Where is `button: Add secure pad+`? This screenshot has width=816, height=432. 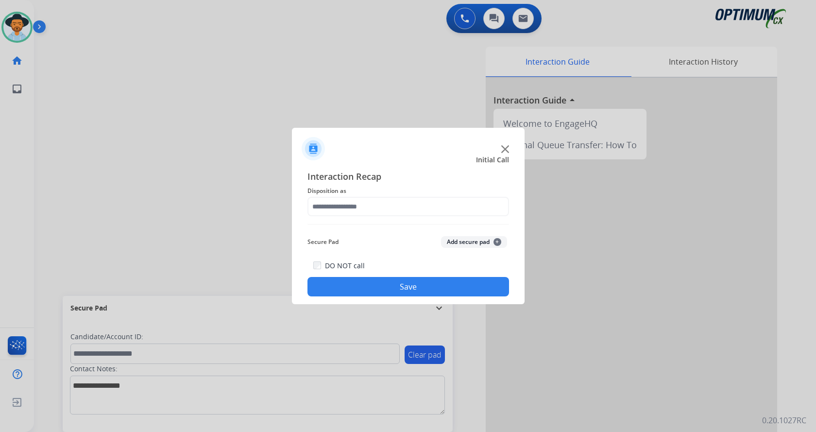
button: Add secure pad+ is located at coordinates (474, 242).